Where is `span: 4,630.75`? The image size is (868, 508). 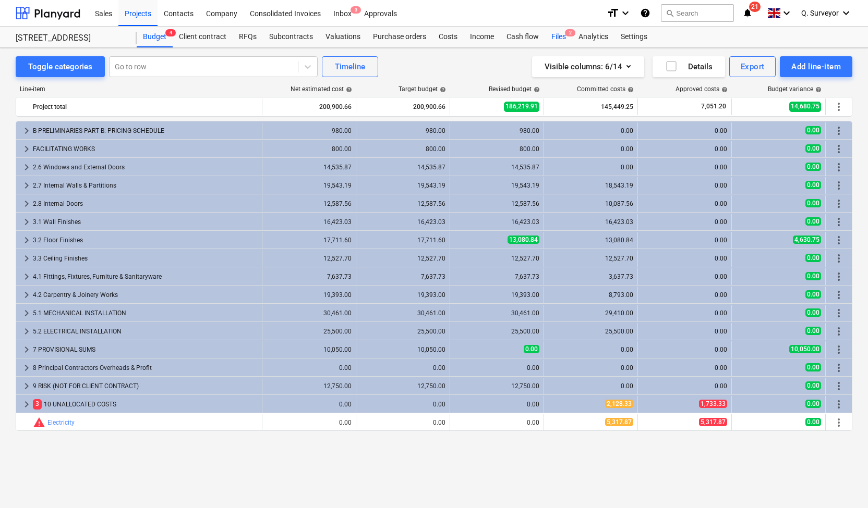
span: 4,630.75 is located at coordinates (807, 240).